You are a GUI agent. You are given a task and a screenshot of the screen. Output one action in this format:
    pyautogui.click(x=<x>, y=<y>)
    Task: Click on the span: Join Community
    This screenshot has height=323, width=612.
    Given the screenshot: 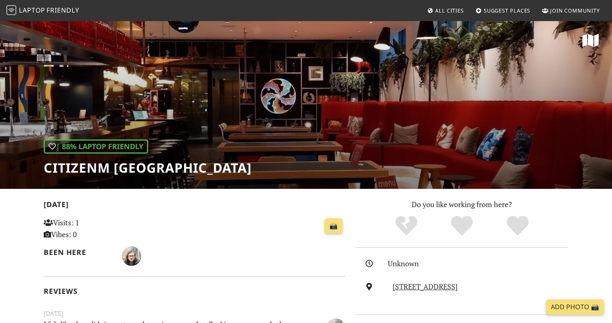 What is the action you would take?
    pyautogui.click(x=575, y=11)
    